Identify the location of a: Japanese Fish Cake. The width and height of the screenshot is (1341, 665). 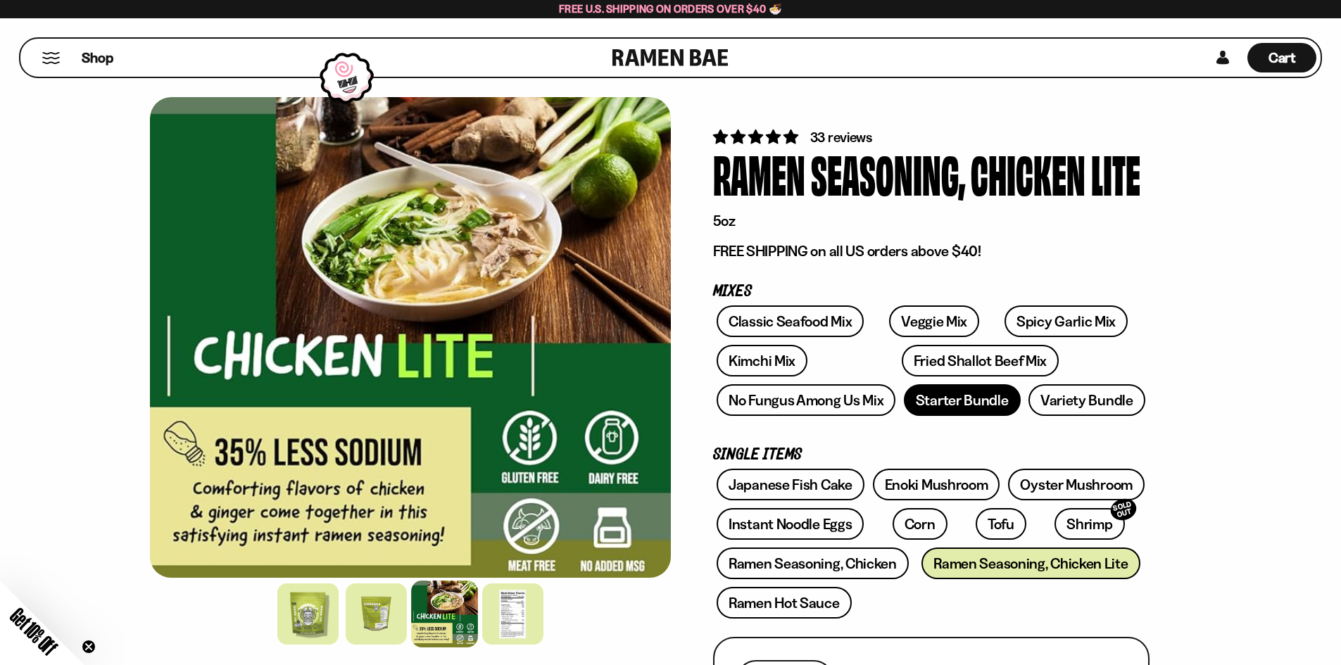
(791, 484).